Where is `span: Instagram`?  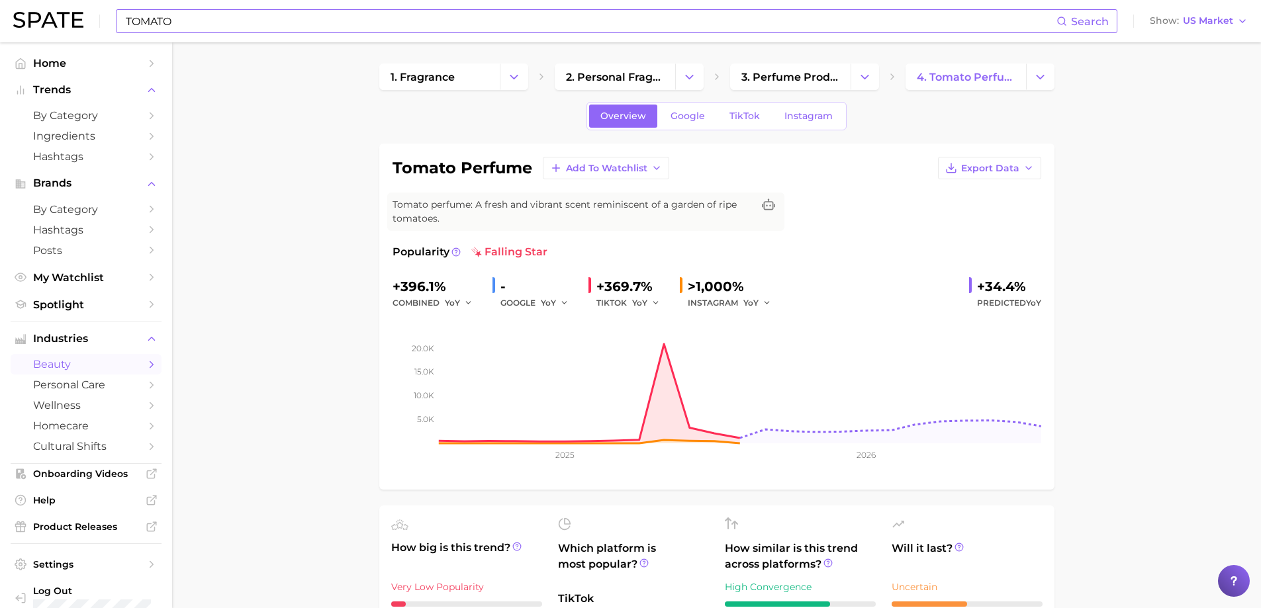
span: Instagram is located at coordinates (808, 116).